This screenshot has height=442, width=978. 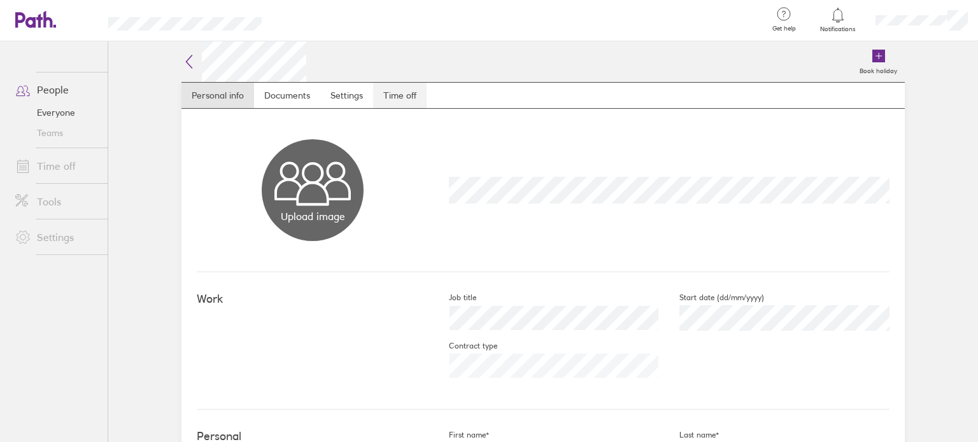 What do you see at coordinates (452, 298) in the screenshot?
I see `label: Job title` at bounding box center [452, 298].